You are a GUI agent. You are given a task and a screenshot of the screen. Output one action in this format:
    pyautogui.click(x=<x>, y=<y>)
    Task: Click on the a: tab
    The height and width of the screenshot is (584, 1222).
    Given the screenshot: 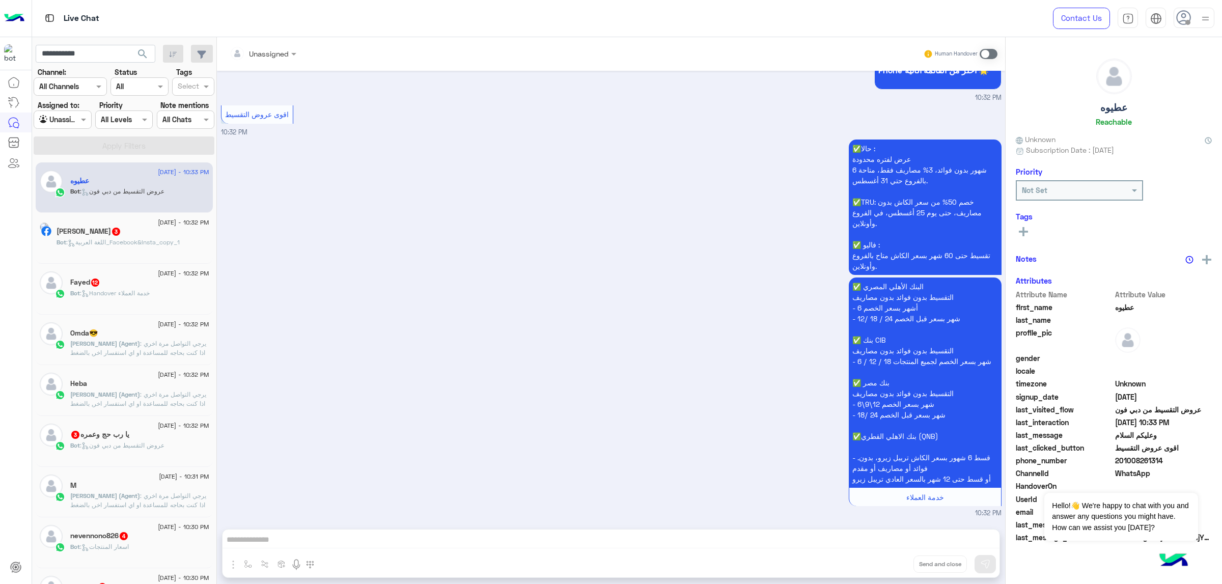 What is the action you would take?
    pyautogui.click(x=1128, y=18)
    